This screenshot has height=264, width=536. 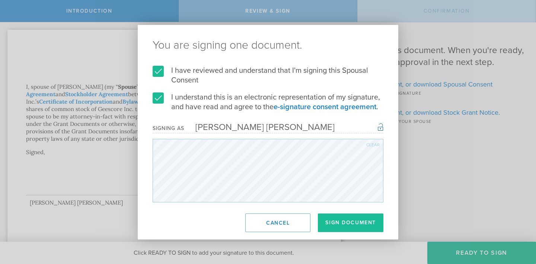 I want to click on ng-pluralize: You are signing one document., so click(x=268, y=45).